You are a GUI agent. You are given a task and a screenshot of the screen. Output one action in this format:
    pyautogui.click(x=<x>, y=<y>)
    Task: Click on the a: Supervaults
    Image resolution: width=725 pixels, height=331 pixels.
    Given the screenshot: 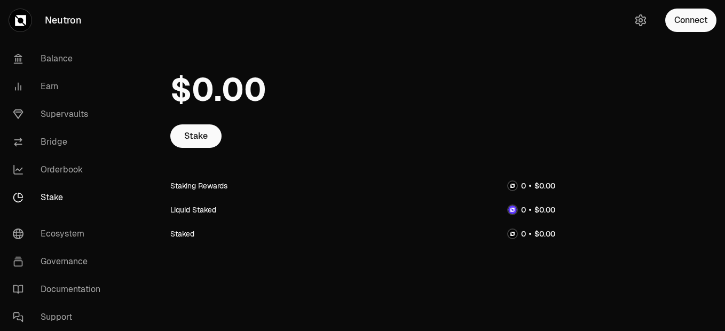 What is the action you would take?
    pyautogui.click(x=60, y=114)
    